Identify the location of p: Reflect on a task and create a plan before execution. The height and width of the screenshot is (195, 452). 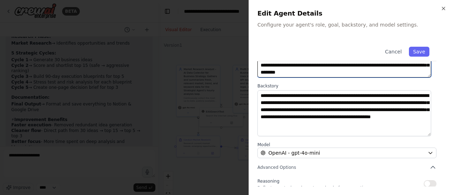
(313, 188).